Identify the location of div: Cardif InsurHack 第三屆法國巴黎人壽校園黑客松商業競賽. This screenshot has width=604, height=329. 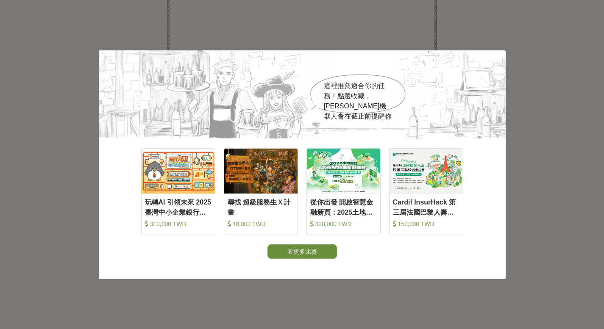
(426, 207).